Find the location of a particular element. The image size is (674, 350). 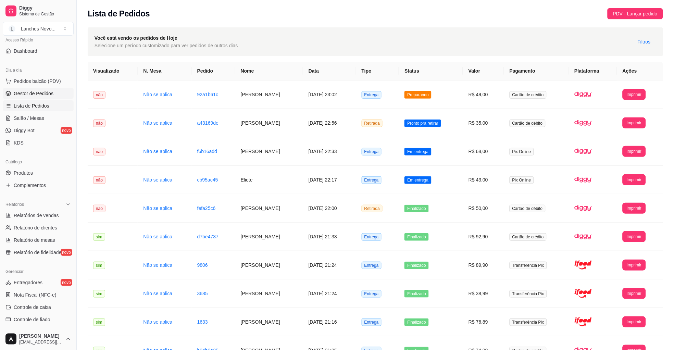

a: Salão / Mesas is located at coordinates (38, 118).